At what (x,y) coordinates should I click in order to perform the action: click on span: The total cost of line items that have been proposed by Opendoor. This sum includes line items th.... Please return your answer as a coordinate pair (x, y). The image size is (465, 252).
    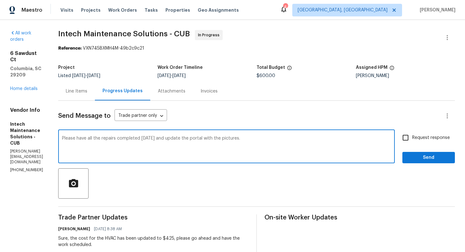
    Looking at the image, I should click on (289, 70).